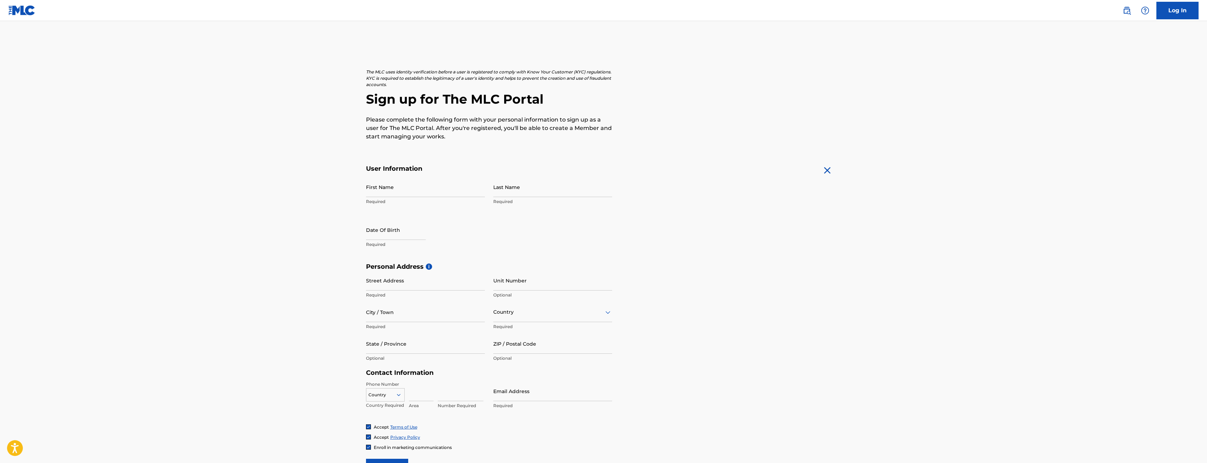 This screenshot has width=1207, height=463. What do you see at coordinates (1145, 11) in the screenshot?
I see `div: Help` at bounding box center [1145, 11].